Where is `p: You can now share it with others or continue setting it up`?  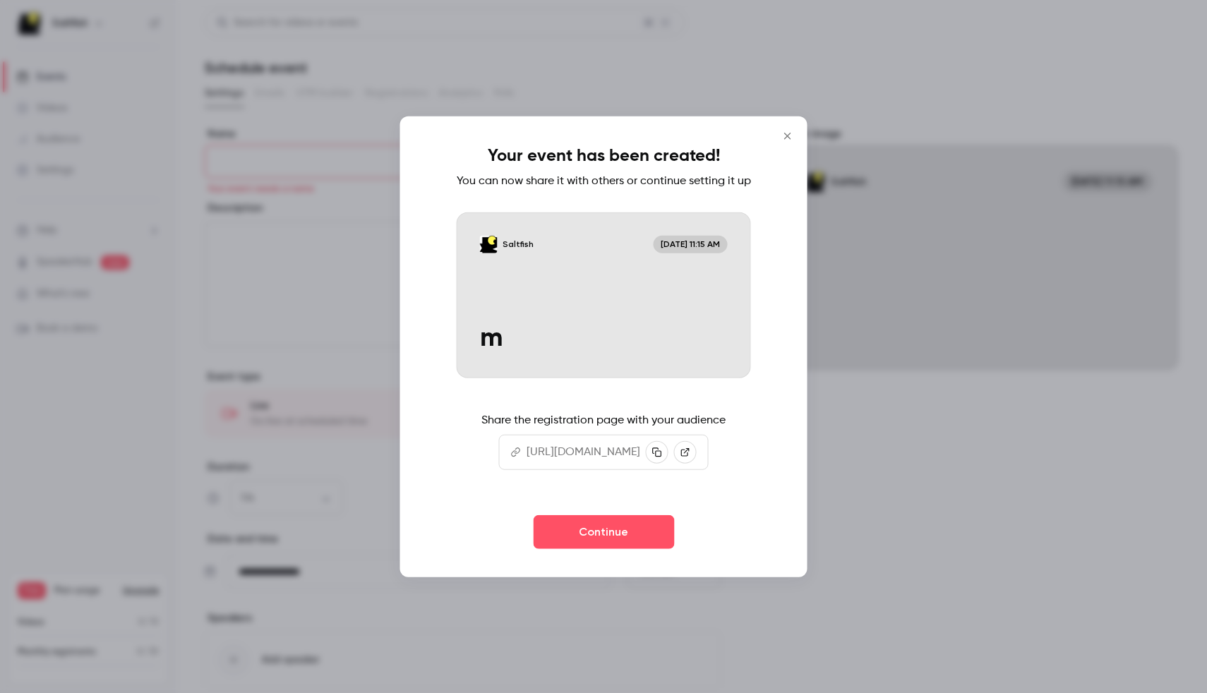 p: You can now share it with others or continue setting it up is located at coordinates (604, 181).